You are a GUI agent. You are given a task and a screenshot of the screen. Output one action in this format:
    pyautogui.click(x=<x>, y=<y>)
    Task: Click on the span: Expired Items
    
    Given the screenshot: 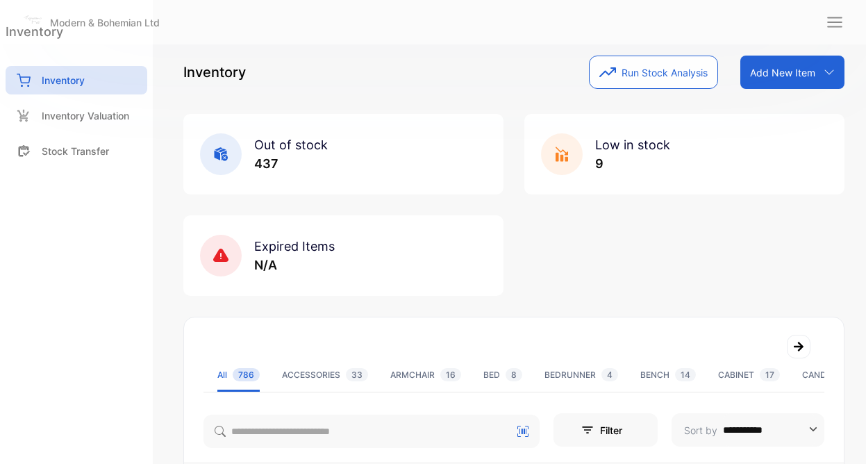 What is the action you would take?
    pyautogui.click(x=294, y=246)
    